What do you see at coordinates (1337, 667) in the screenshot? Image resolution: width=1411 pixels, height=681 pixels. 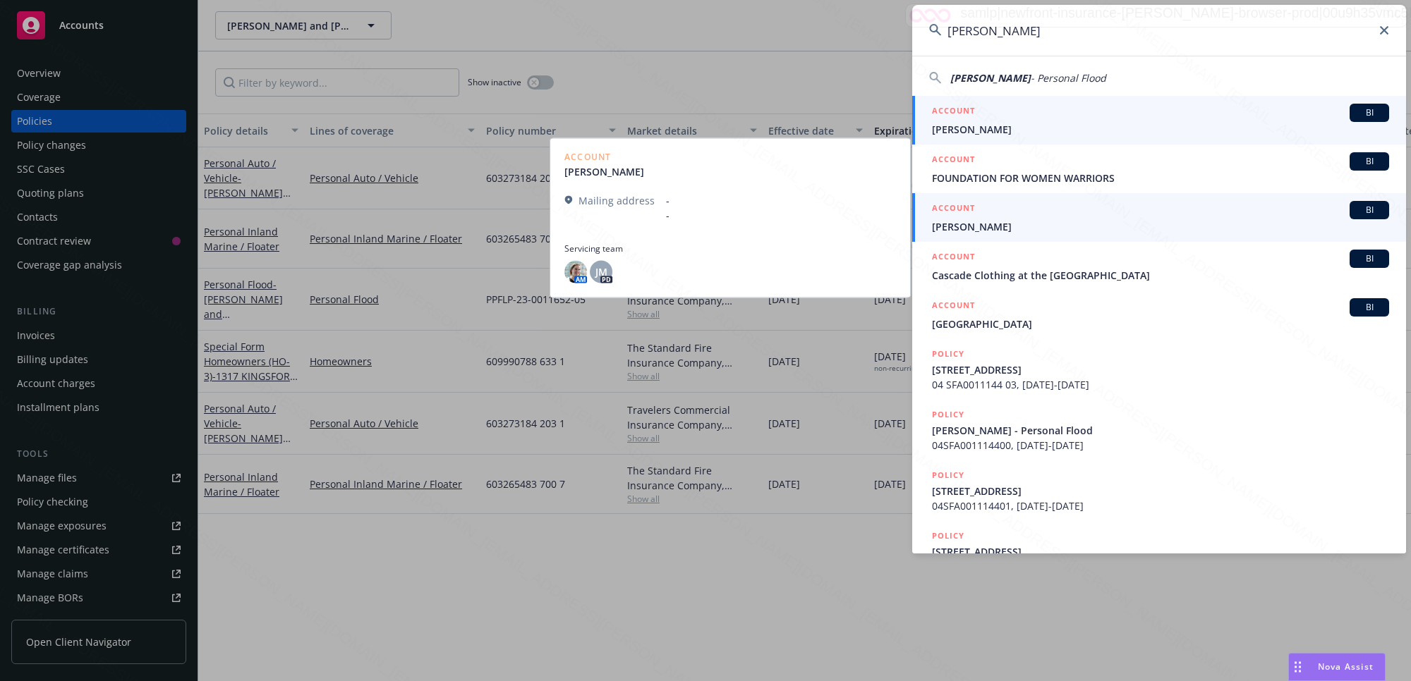 I see `button: Nova Assist` at bounding box center [1337, 667].